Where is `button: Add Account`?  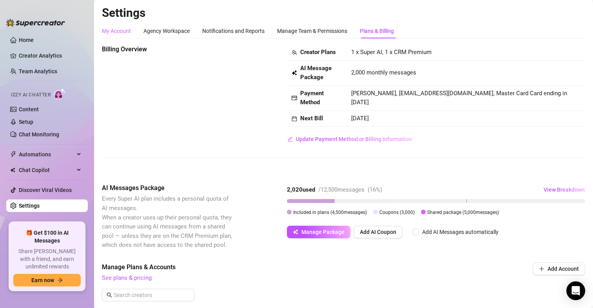 button: Add Account is located at coordinates (558, 269).